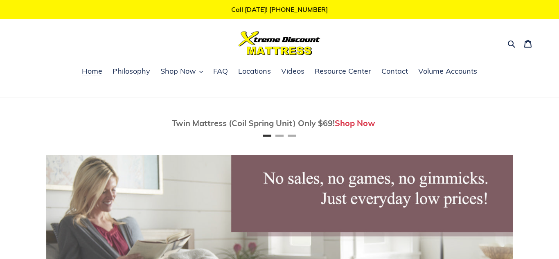 The width and height of the screenshot is (559, 259). I want to click on span: Resource Center, so click(343, 71).